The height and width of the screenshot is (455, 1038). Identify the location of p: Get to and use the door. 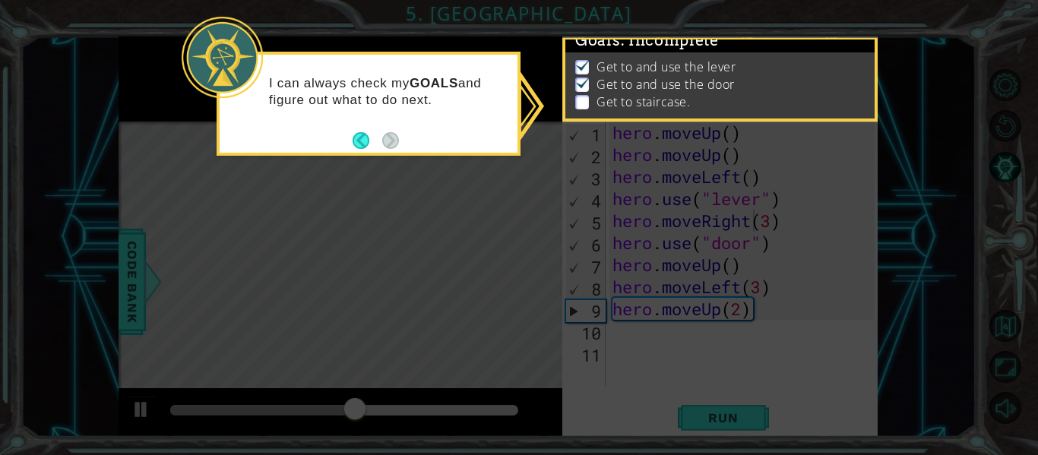
(665, 84).